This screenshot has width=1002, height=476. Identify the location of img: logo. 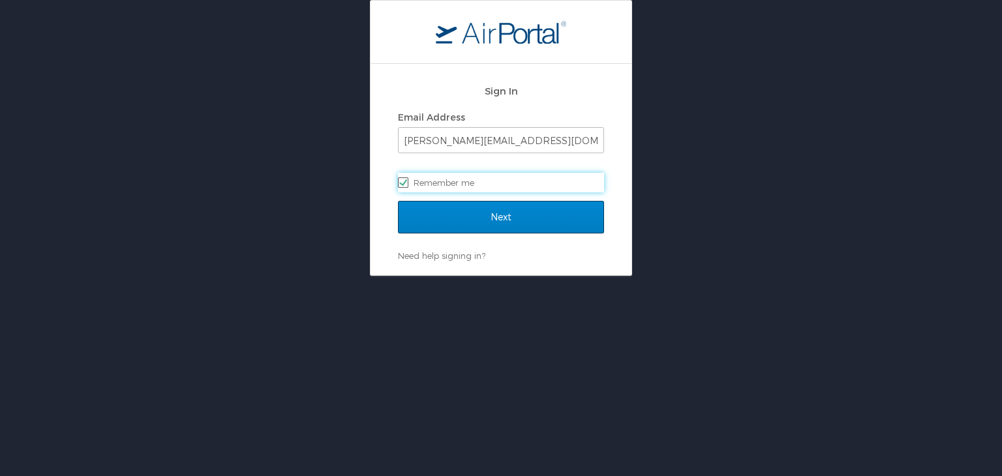
(501, 32).